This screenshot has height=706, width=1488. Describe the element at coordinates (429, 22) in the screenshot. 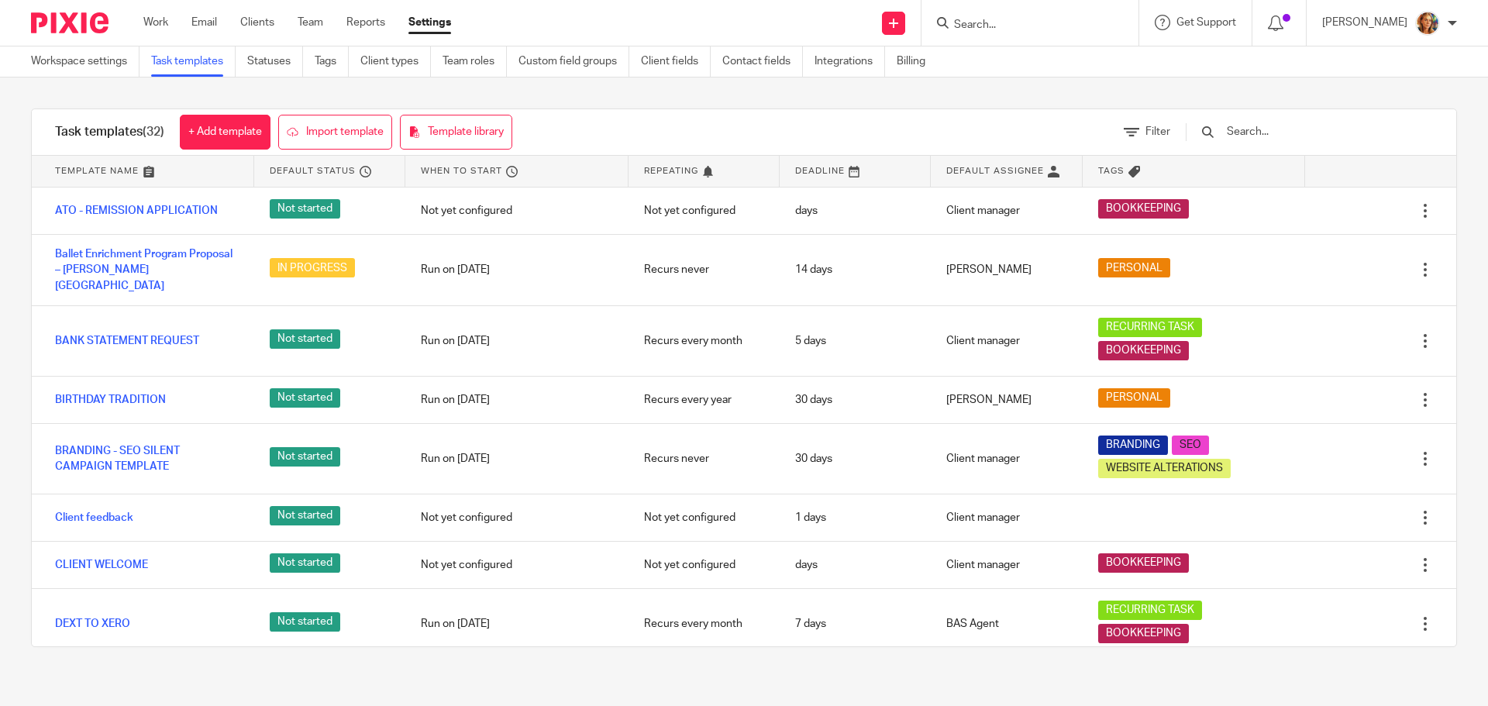

I see `a: Settings` at that location.